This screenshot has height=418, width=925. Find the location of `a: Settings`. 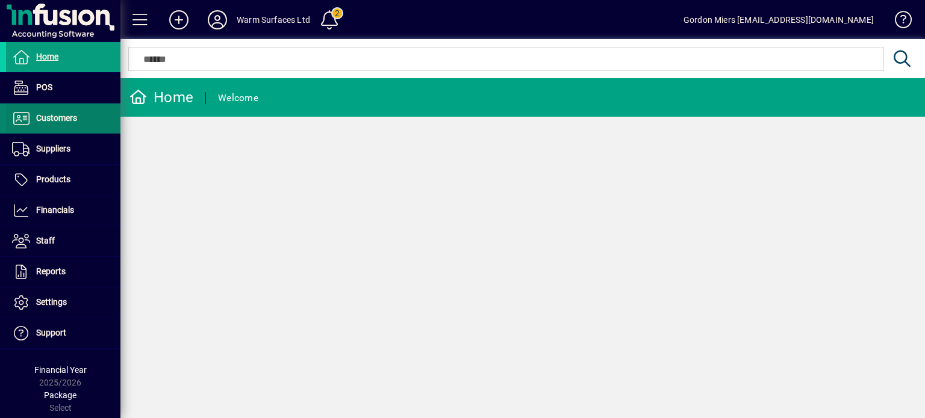

a: Settings is located at coordinates (63, 303).